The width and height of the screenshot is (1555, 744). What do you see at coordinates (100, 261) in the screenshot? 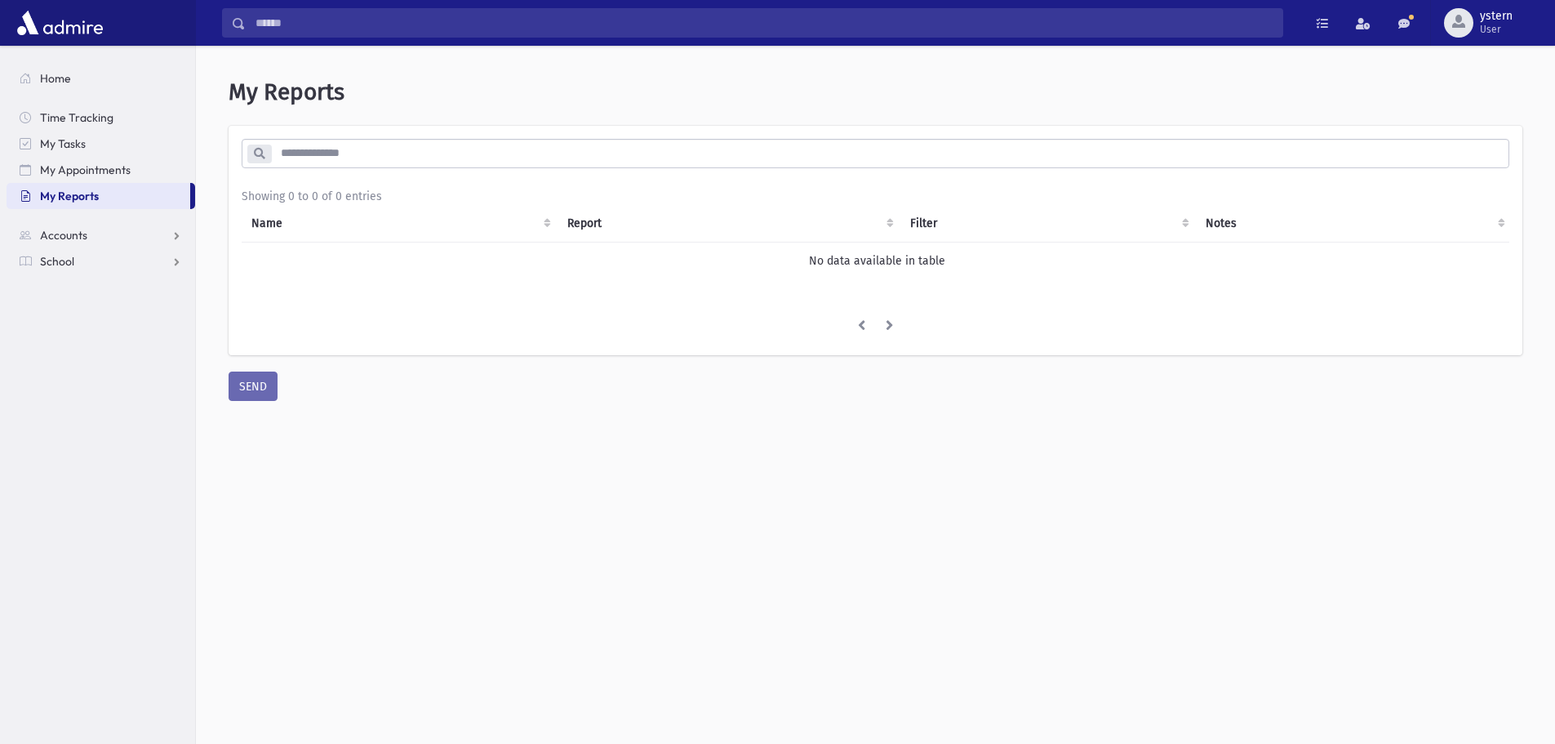
I see `a: School` at bounding box center [100, 261].